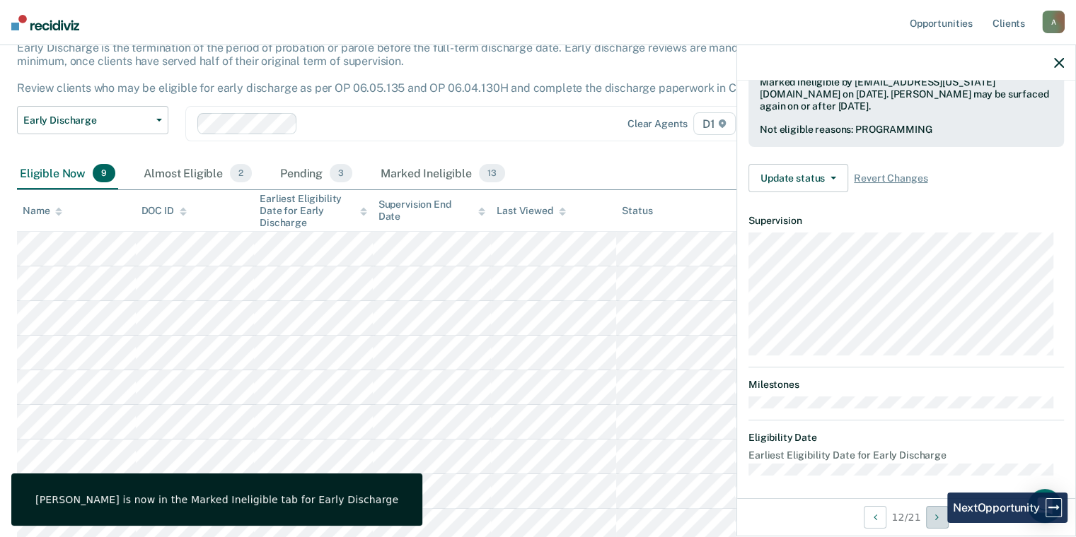 The height and width of the screenshot is (537, 1076). What do you see at coordinates (67, 174) in the screenshot?
I see `div: Eligible Now` at bounding box center [67, 174].